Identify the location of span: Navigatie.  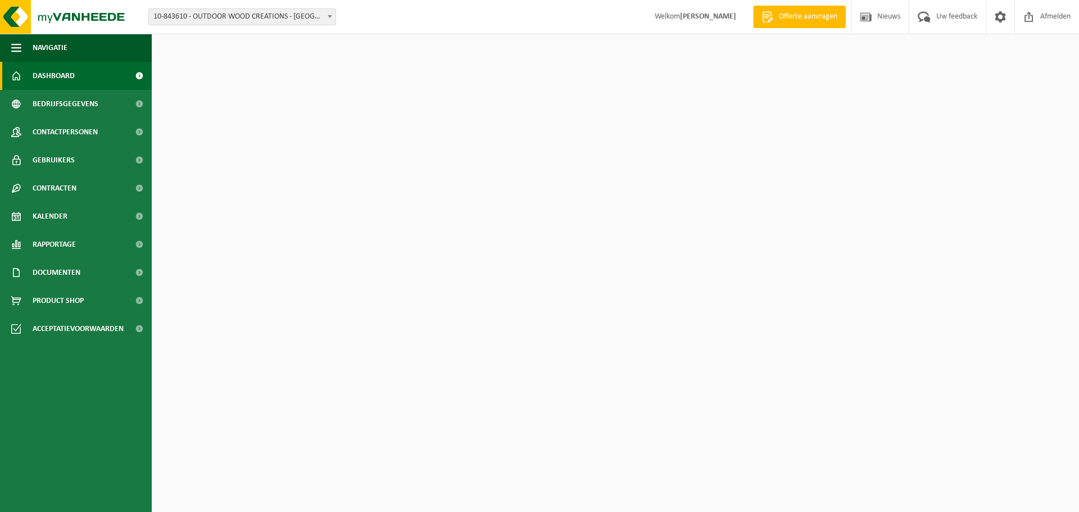
(50, 48).